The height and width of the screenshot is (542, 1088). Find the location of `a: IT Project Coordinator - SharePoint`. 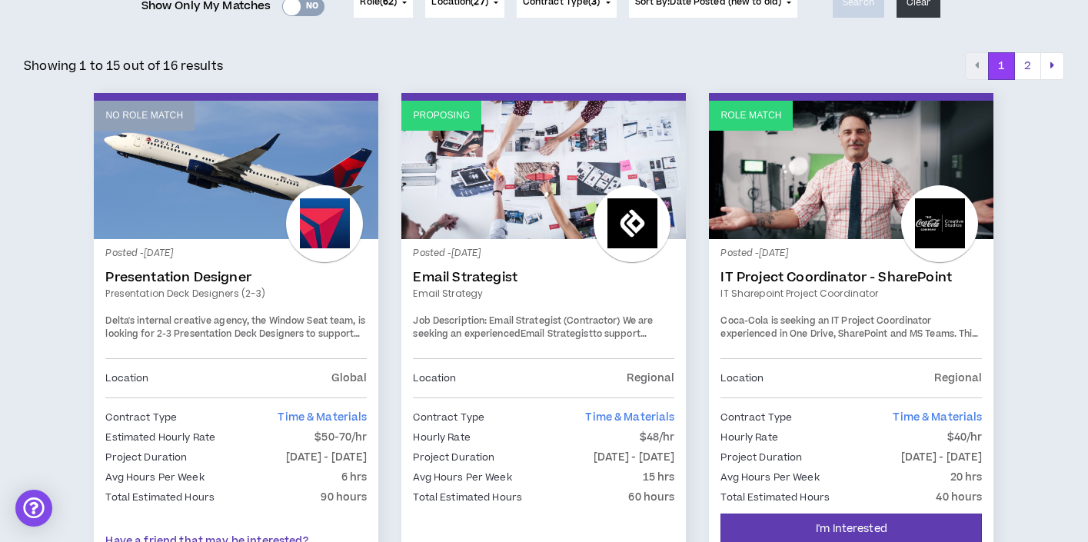

a: IT Project Coordinator - SharePoint is located at coordinates (851, 278).